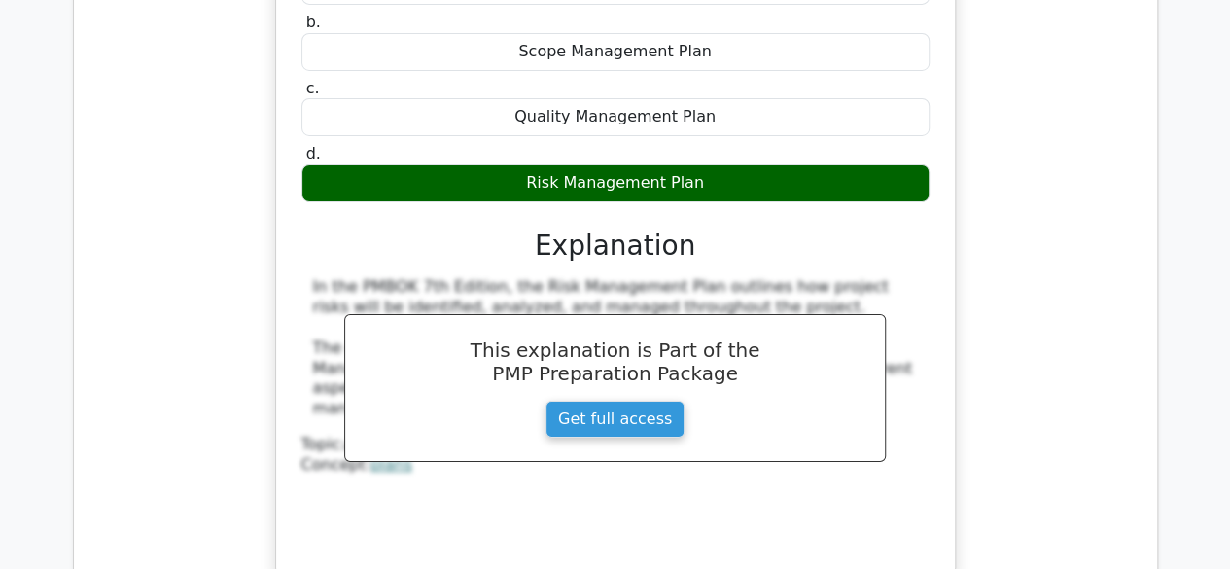  What do you see at coordinates (615, 52) in the screenshot?
I see `div: Scope Management Plan` at bounding box center [615, 52].